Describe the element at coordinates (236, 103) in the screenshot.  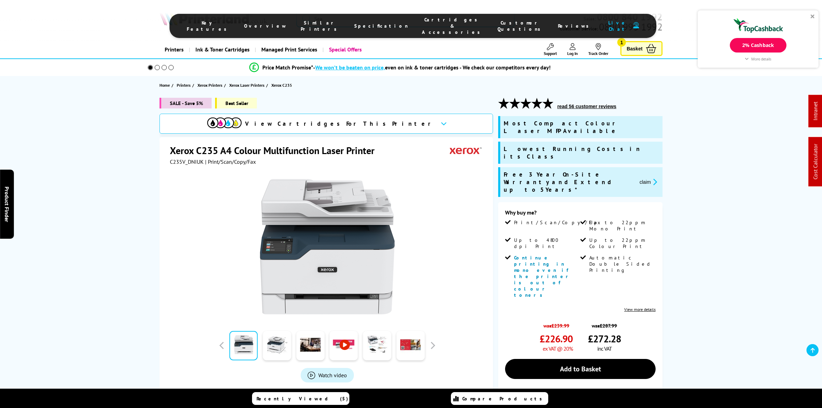
I see `span: Best Seller` at that location.